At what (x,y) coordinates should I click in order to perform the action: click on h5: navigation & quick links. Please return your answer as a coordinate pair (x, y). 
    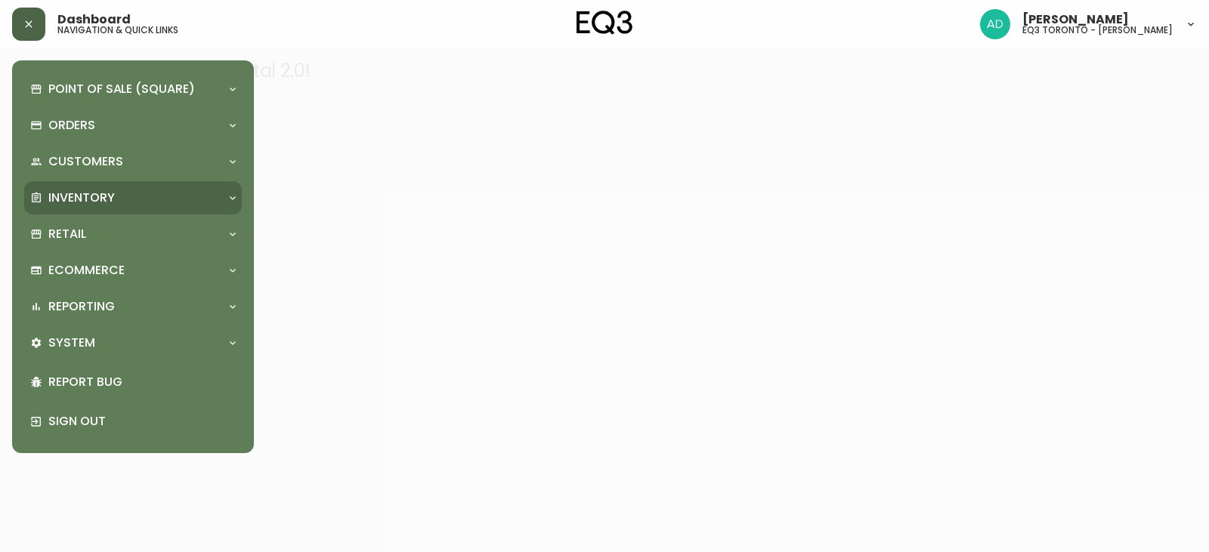
    Looking at the image, I should click on (118, 30).